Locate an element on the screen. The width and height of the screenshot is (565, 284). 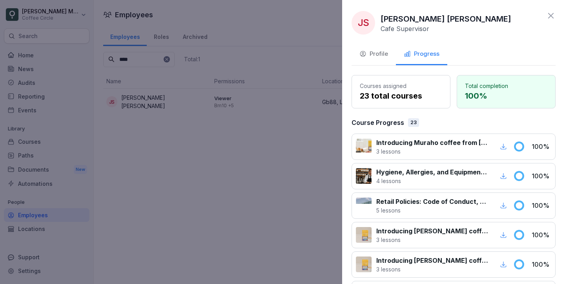
p: 4 lessons is located at coordinates (433, 181).